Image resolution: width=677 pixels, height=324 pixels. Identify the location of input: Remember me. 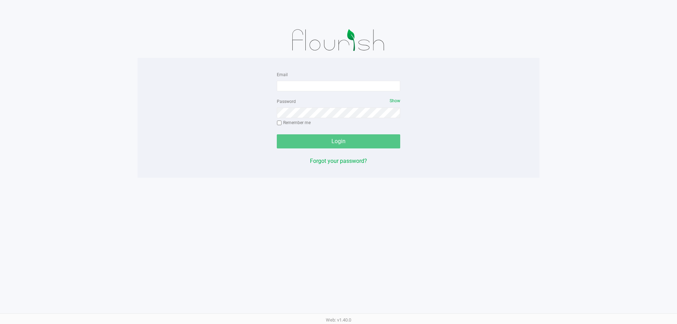
(279, 123).